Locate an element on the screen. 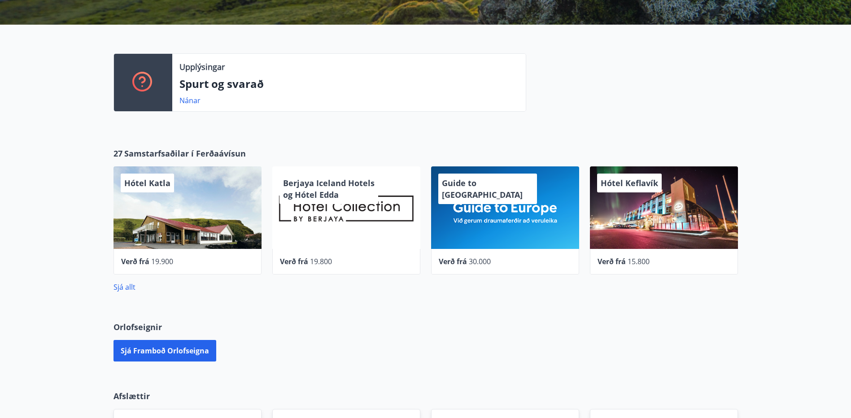 This screenshot has height=418, width=851. span: 19.800 is located at coordinates (321, 261).